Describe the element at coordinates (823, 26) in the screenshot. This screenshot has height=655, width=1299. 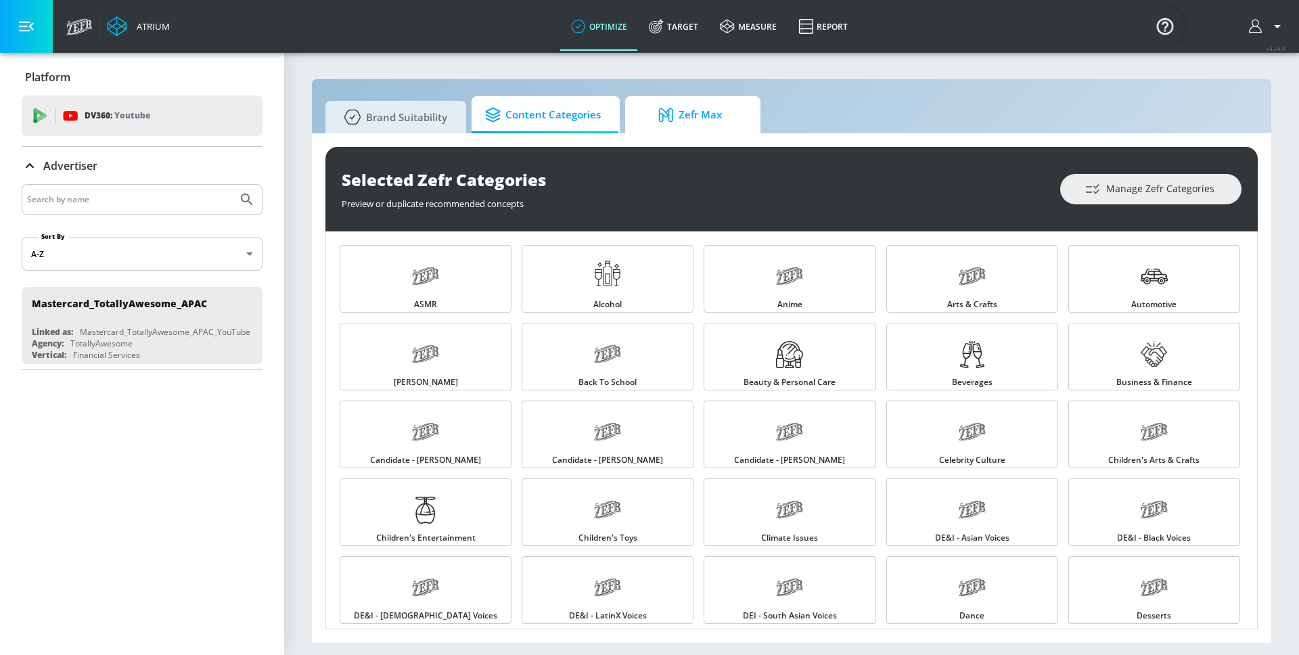
I see `a: Report` at that location.